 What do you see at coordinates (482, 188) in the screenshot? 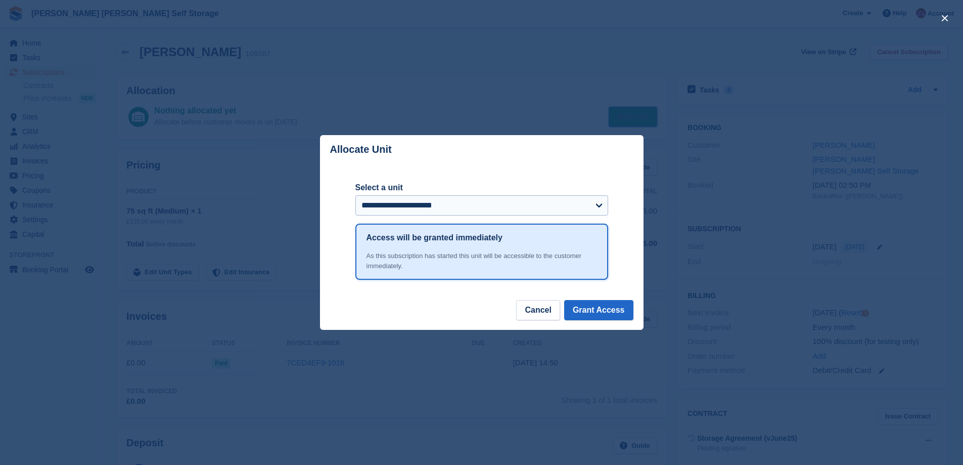
I see `label: Select a unit` at bounding box center [482, 188].